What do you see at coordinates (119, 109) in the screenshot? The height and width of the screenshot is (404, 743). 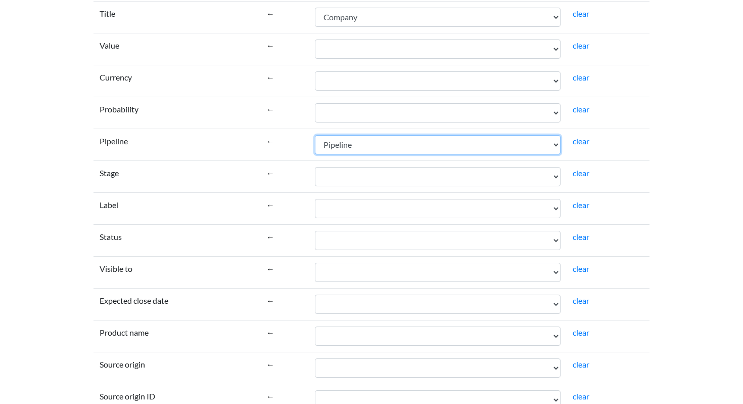 I see `label: Probability` at bounding box center [119, 109].